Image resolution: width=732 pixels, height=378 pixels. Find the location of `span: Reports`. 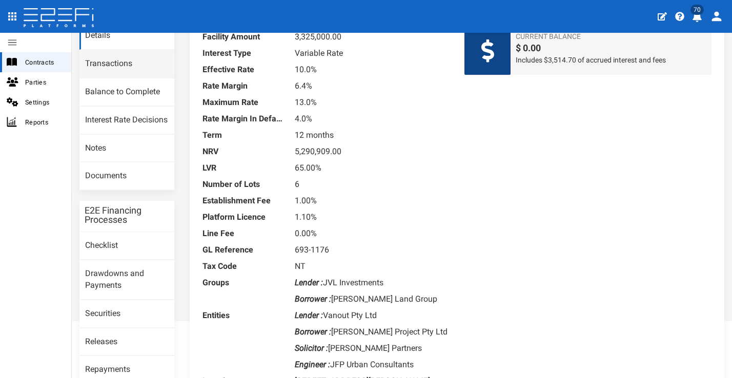

span: Reports is located at coordinates (44, 122).